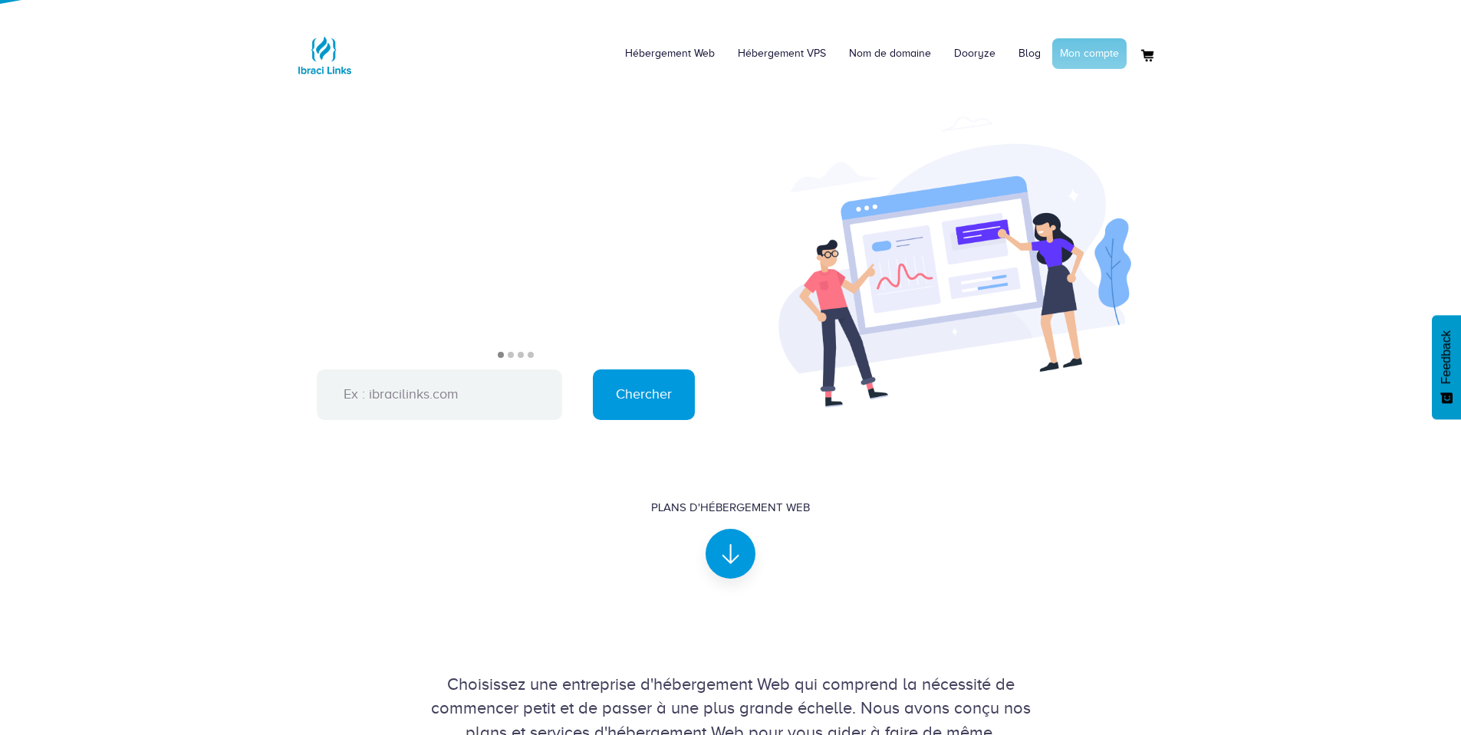  Describe the element at coordinates (1446, 357) in the screenshot. I see `span: Feedback` at that location.